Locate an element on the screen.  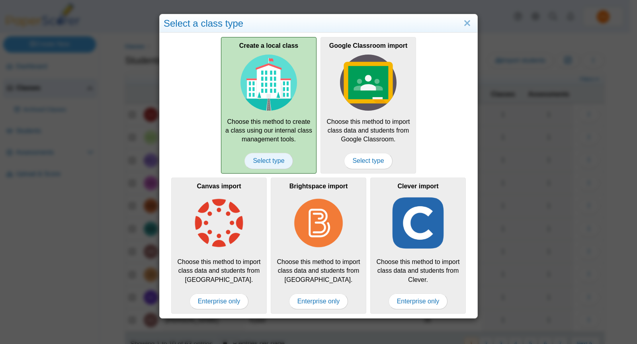
b: Canvas import is located at coordinates (219, 186).